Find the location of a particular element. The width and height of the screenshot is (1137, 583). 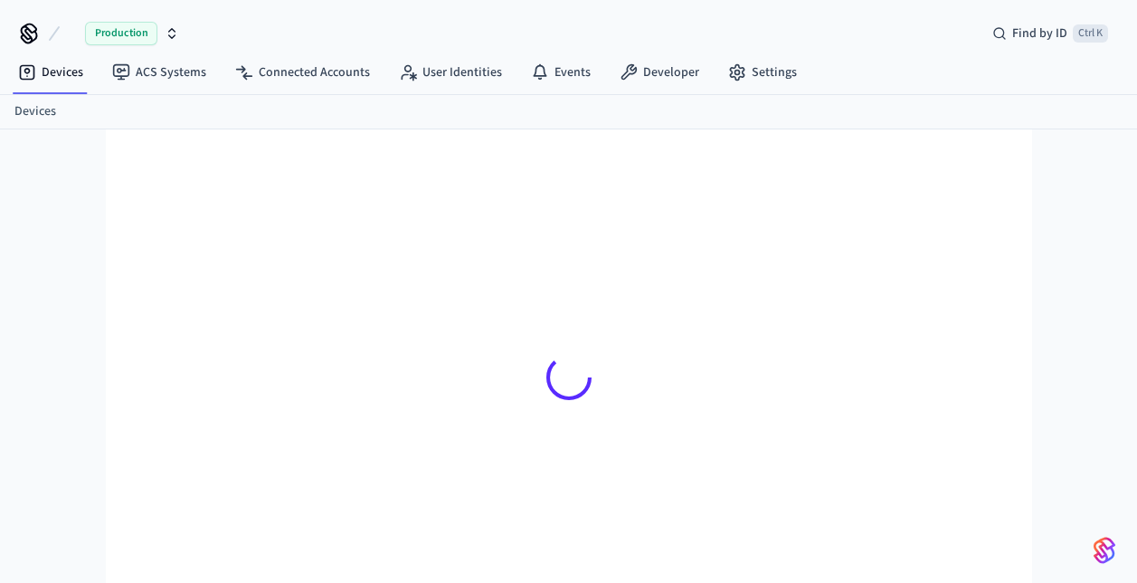

span: Production is located at coordinates (121, 33).